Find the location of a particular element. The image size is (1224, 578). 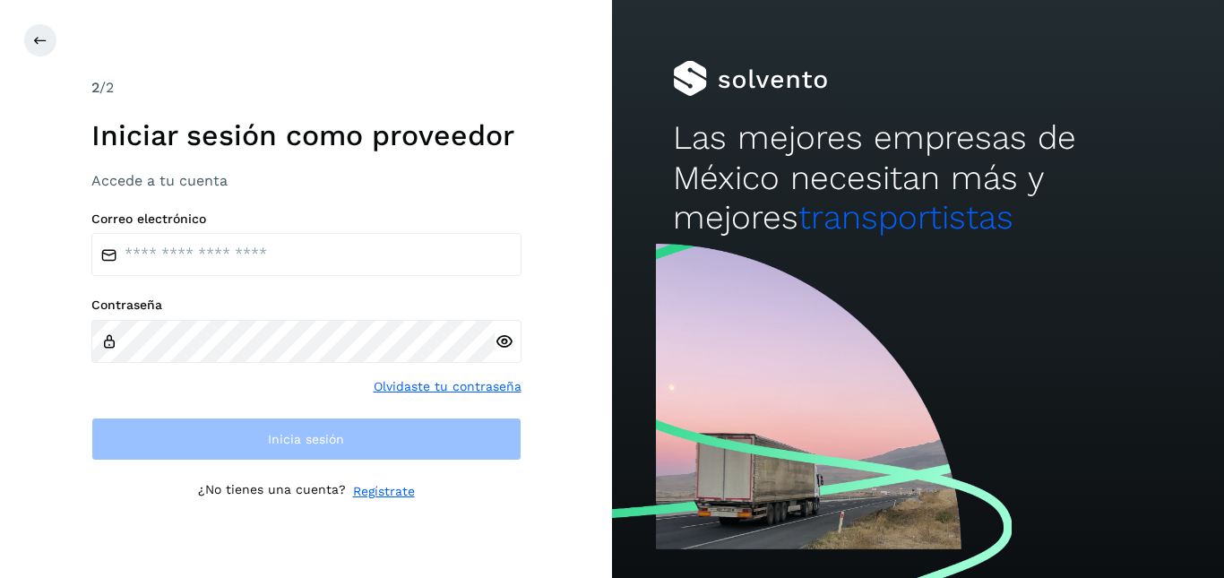

span: 2 is located at coordinates (95, 87).